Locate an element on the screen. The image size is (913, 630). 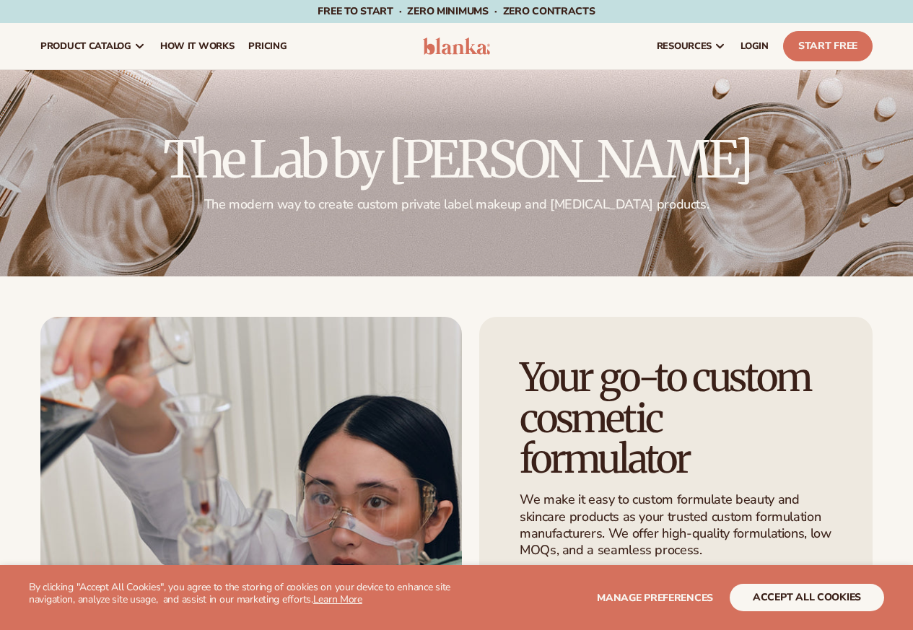
span: LOGIN is located at coordinates (754, 46).